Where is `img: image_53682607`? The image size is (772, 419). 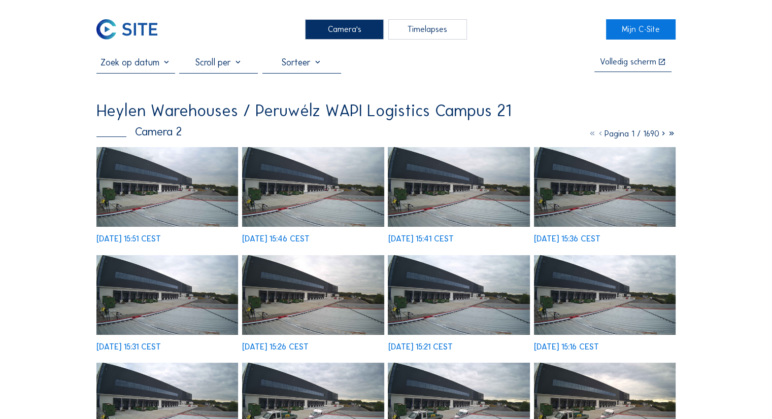
img: image_53682607 is located at coordinates (167, 187).